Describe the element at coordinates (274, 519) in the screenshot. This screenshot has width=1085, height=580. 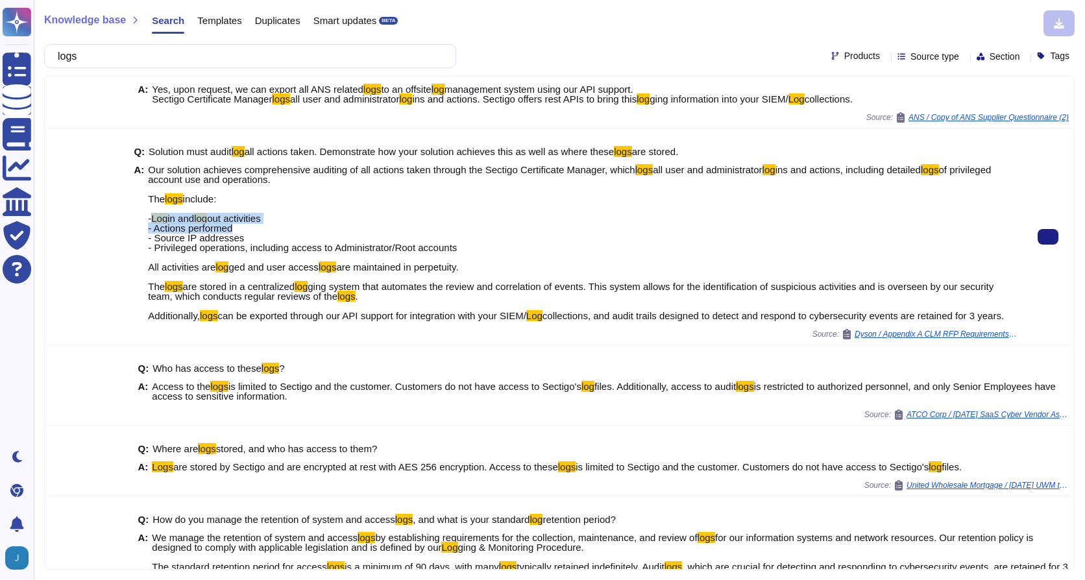
I see `span: How do you manage the retention of system and access` at that location.